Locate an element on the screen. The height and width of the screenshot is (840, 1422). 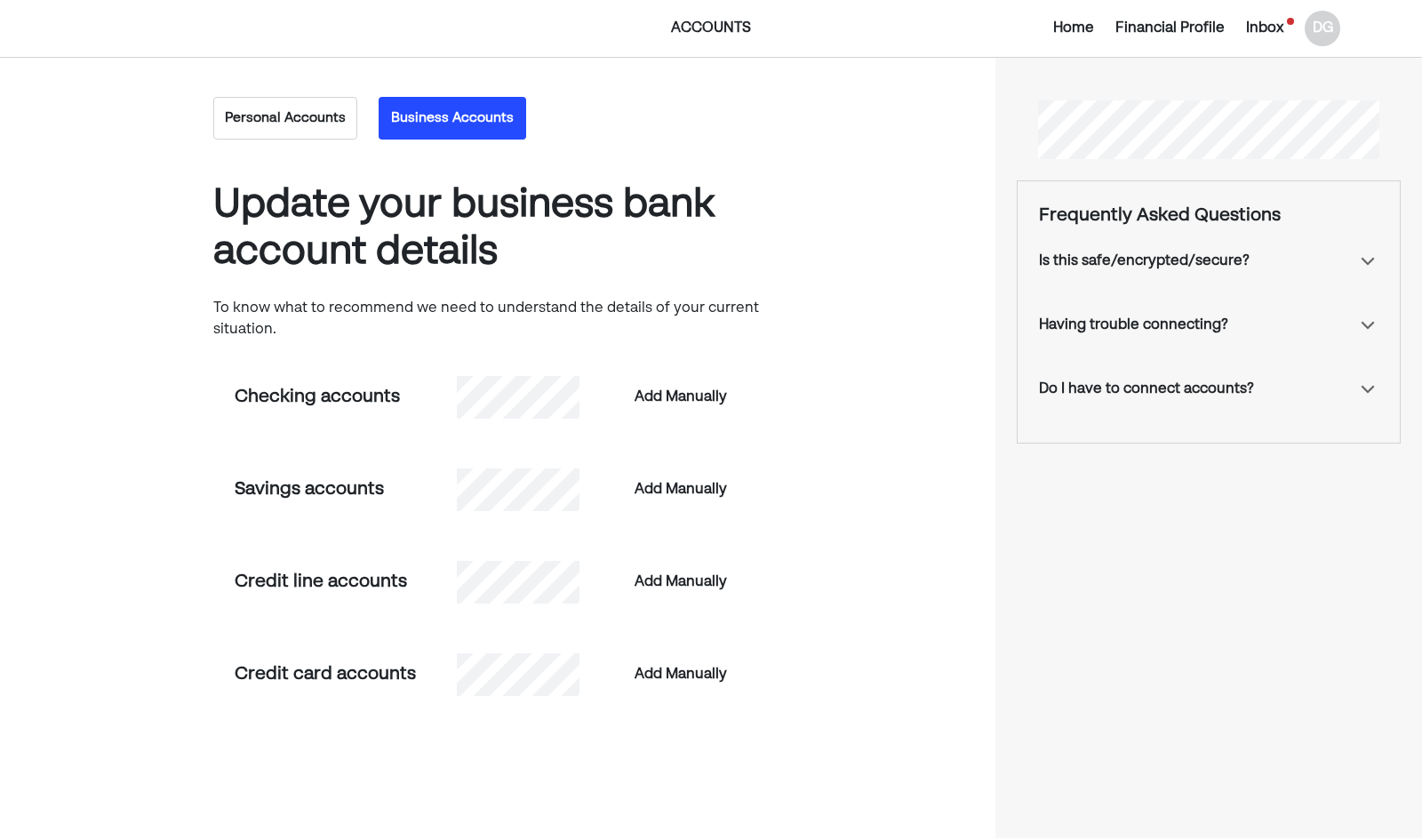
div: Savings accounts is located at coordinates (346, 489).